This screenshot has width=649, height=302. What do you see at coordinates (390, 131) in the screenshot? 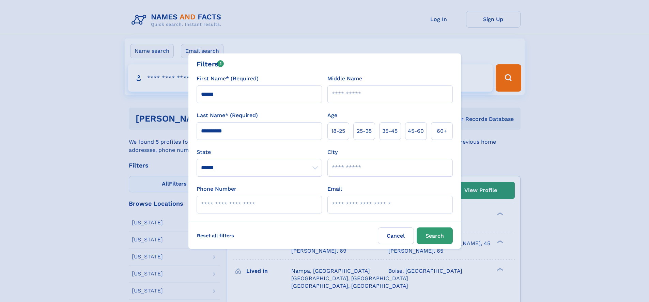
I see `span: 35‑45` at bounding box center [390, 131].